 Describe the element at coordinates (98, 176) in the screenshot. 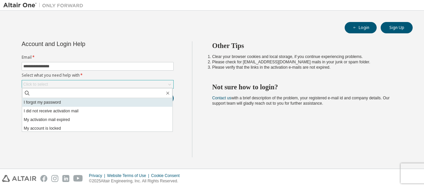

I see `div: Privacy` at that location.